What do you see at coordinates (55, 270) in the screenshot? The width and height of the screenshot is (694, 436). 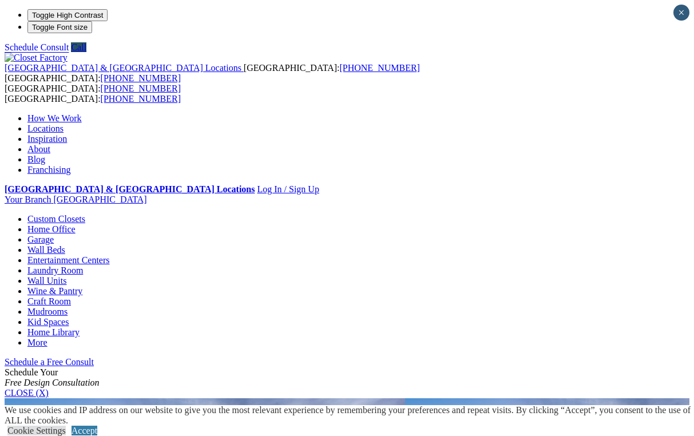 I see `a: Laundry Room` at bounding box center [55, 270].